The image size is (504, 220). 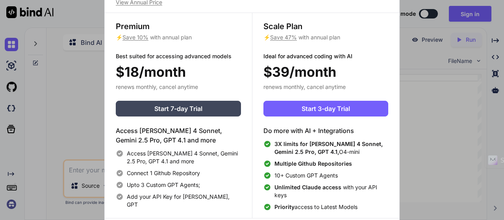 What do you see at coordinates (308, 187) in the screenshot?
I see `span: Unlimited Claude access` at bounding box center [308, 187].